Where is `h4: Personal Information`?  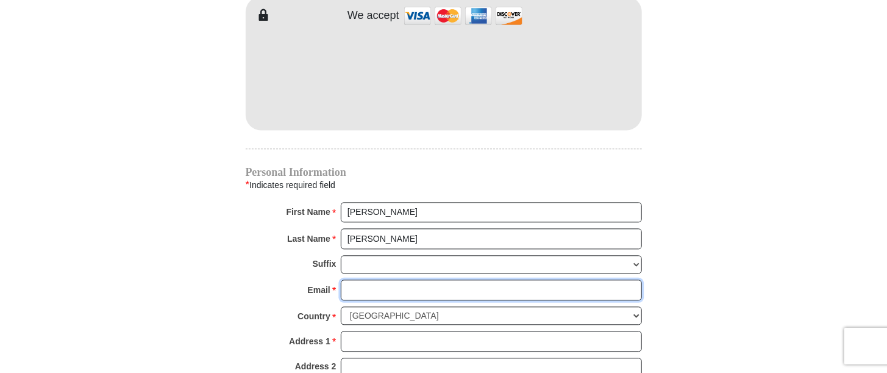 h4: Personal Information is located at coordinates (444, 172).